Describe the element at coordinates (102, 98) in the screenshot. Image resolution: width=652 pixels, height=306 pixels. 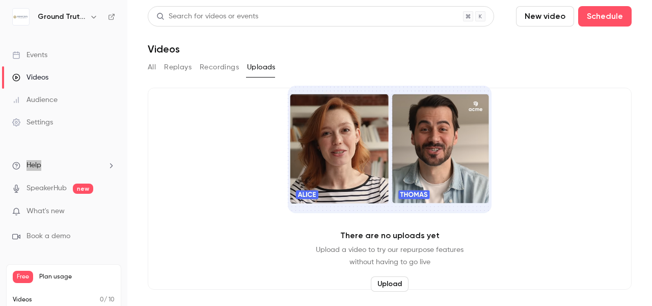
I see `p: How can we help?` at that location.